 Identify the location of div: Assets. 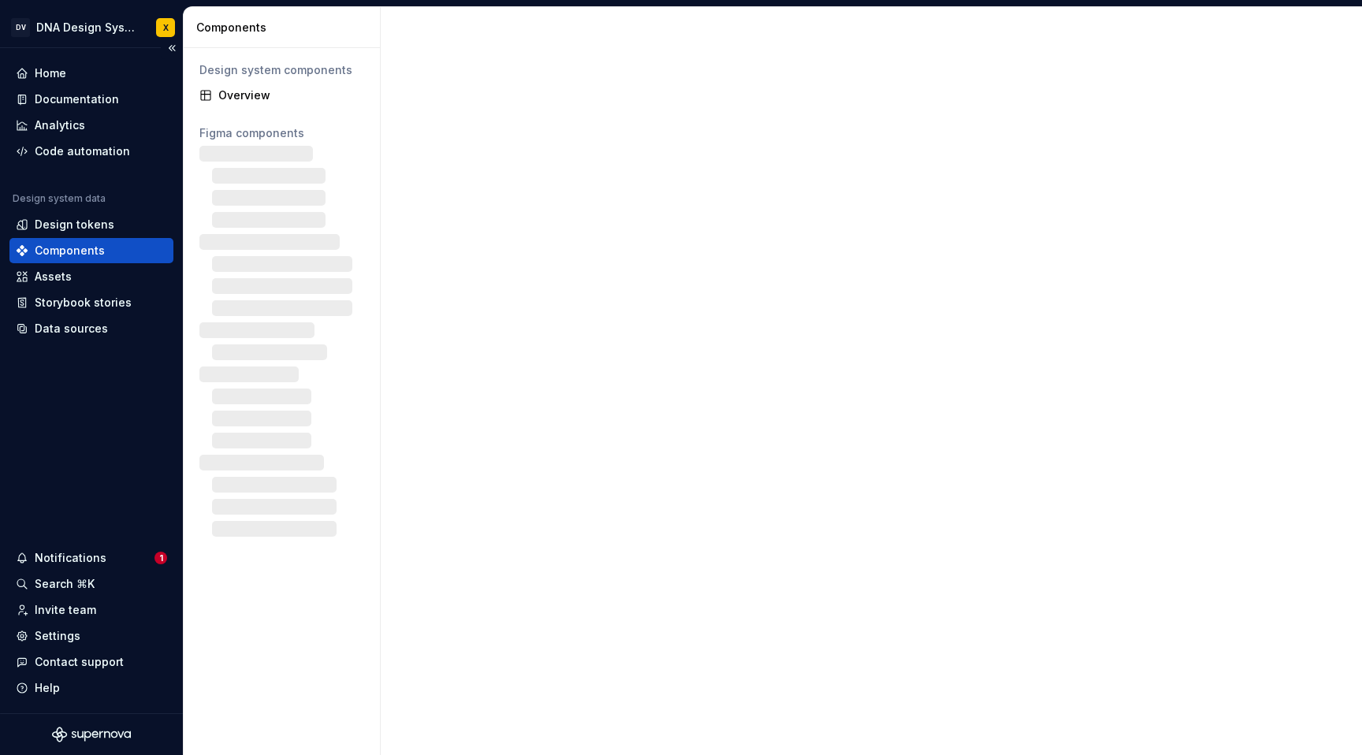
(53, 277).